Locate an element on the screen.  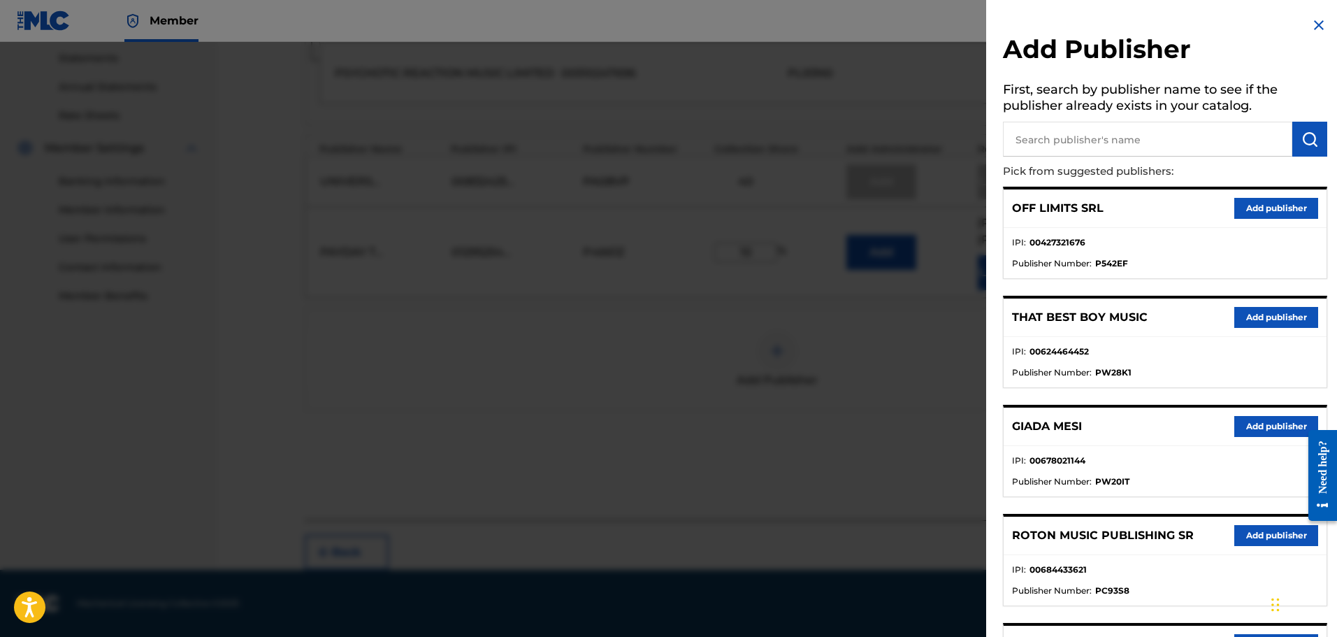
strong: P542EF is located at coordinates (1111, 263).